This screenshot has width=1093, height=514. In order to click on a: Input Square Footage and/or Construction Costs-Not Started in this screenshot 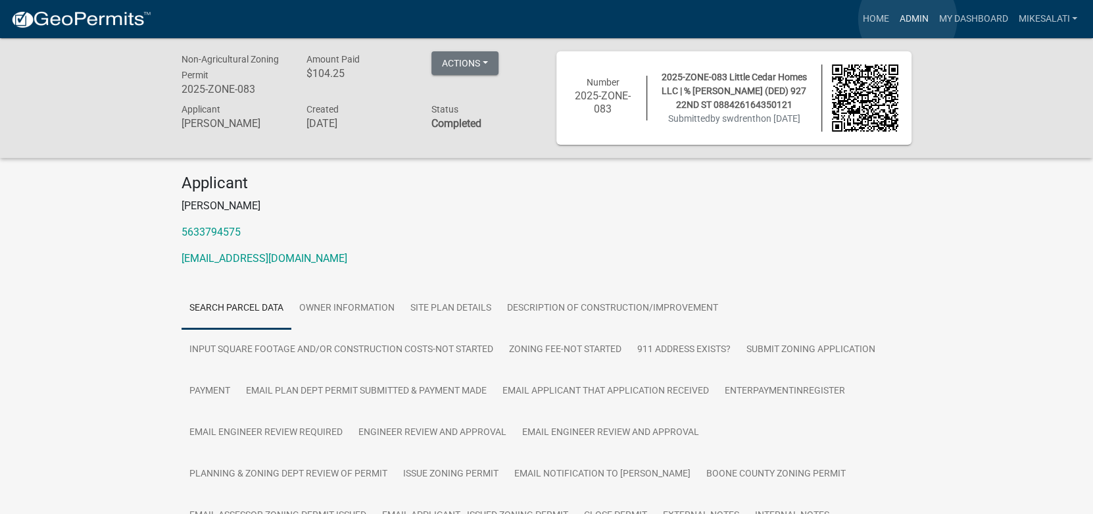, I will do `click(341, 350)`.